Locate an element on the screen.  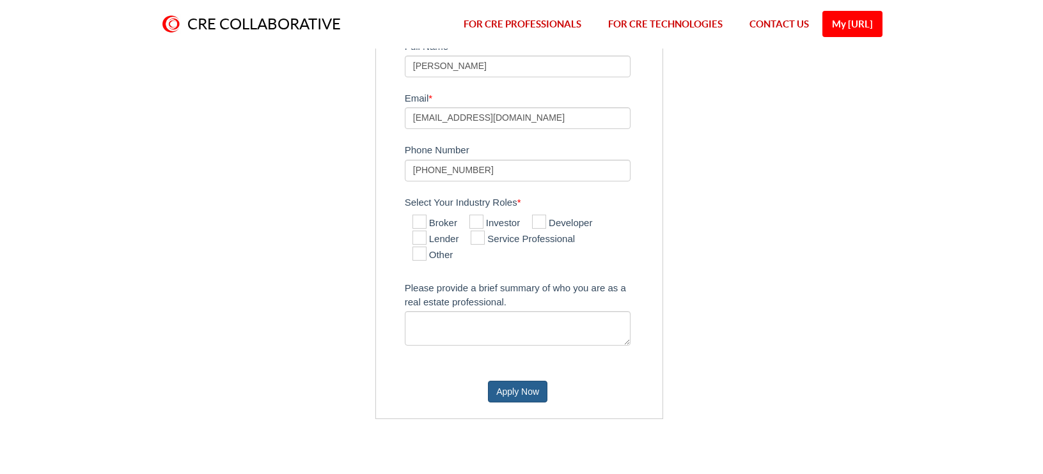
label: Please provide a brief summary of who you are as a real estate professional. is located at coordinates (530, 294).